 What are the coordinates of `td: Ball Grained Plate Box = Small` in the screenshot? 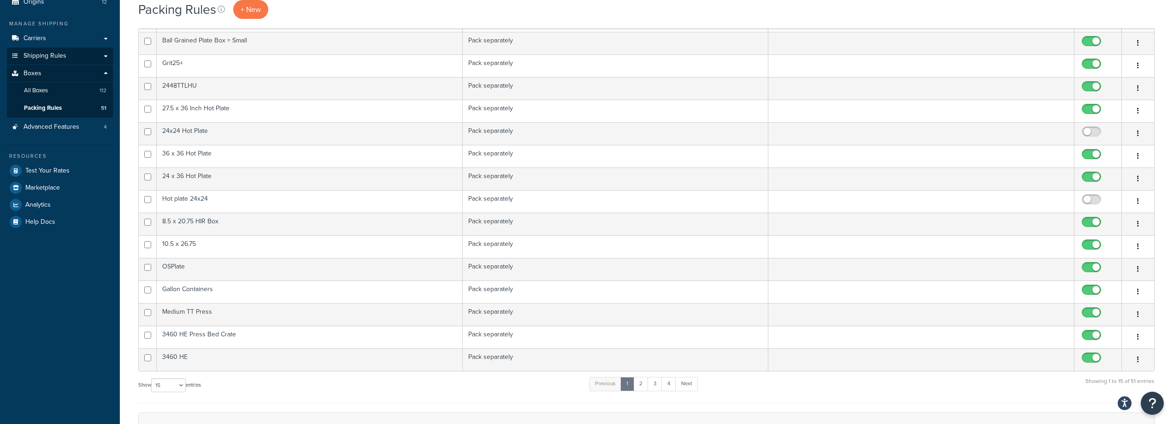 It's located at (310, 43).